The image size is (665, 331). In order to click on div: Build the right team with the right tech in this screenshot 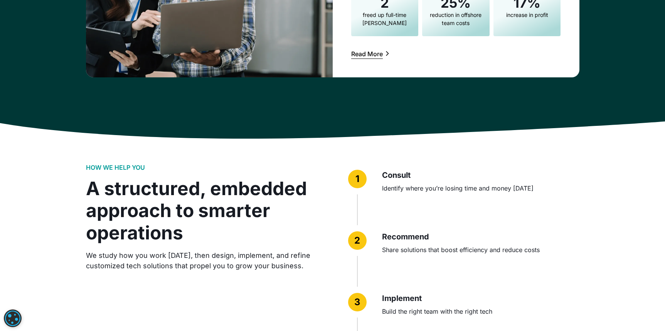, I will do `click(480, 312)`.